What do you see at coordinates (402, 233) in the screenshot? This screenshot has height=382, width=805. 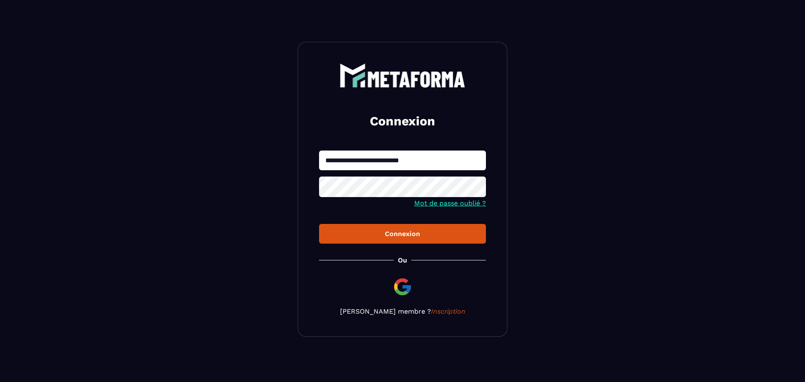 I see `div: Connexion` at bounding box center [402, 233].